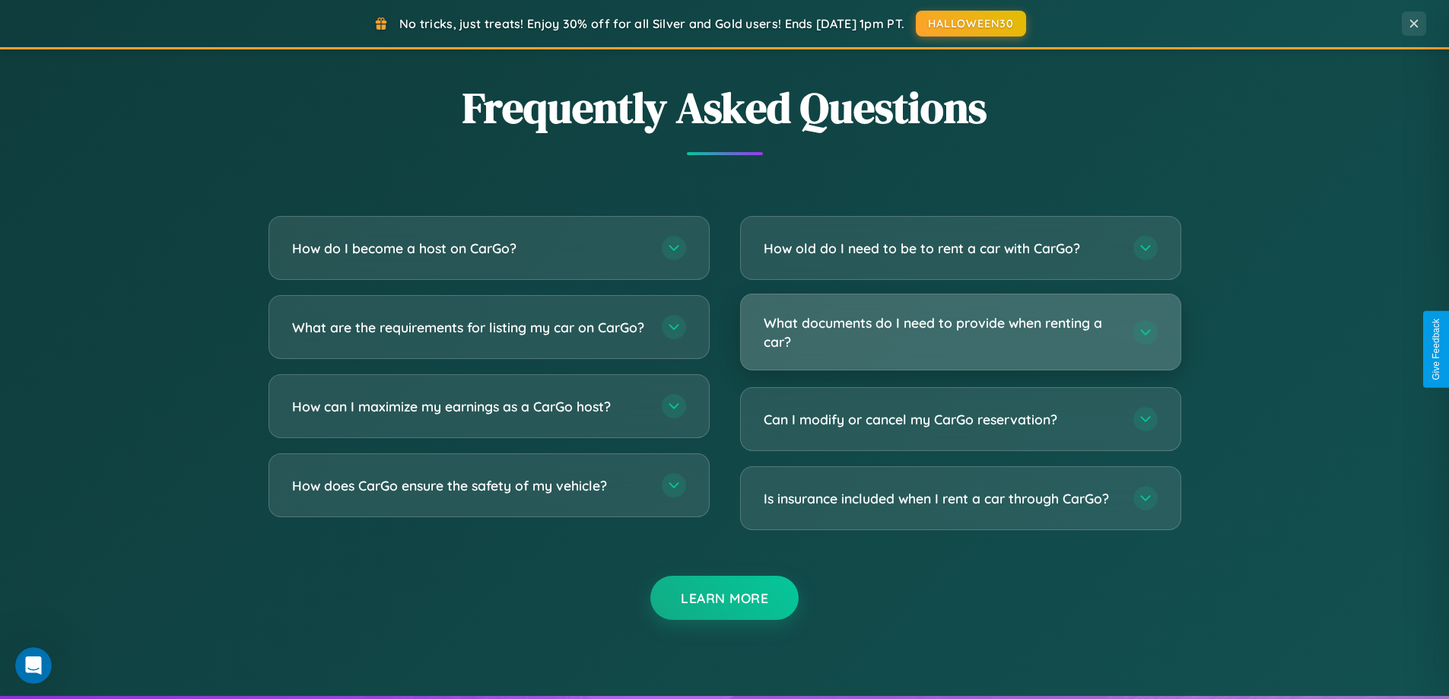 The width and height of the screenshot is (1449, 699). I want to click on h3: How do I become a host on CarGo?, so click(469, 248).